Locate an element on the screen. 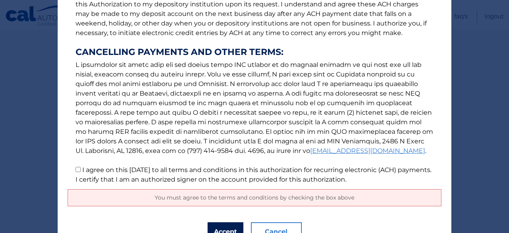 The height and width of the screenshot is (233, 509). strong: CANCELLING PAYMENTS AND OTHER TERMS: is located at coordinates (255, 52).